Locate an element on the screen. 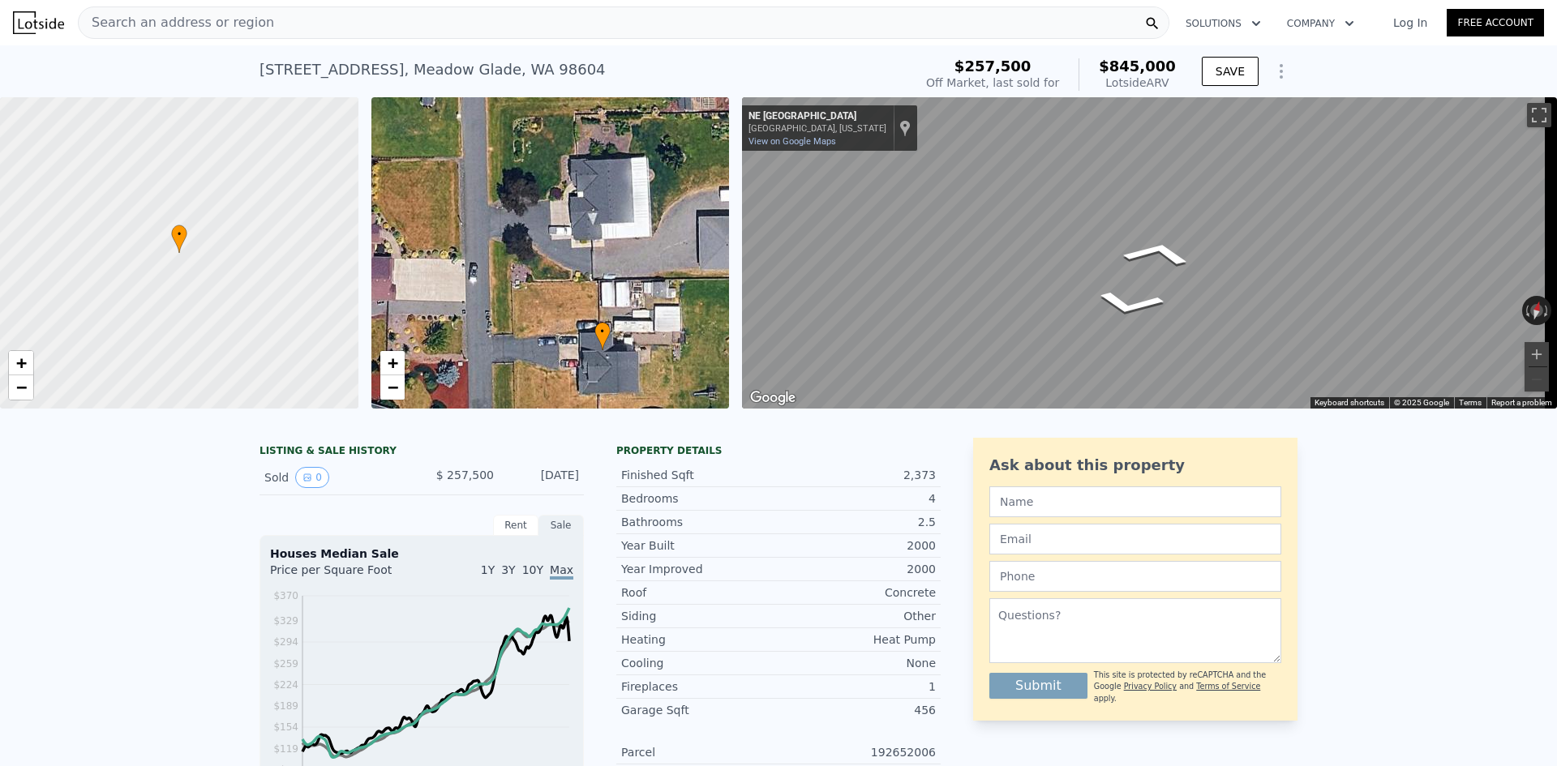 The image size is (1557, 766). div: 2.5 is located at coordinates (857, 522).